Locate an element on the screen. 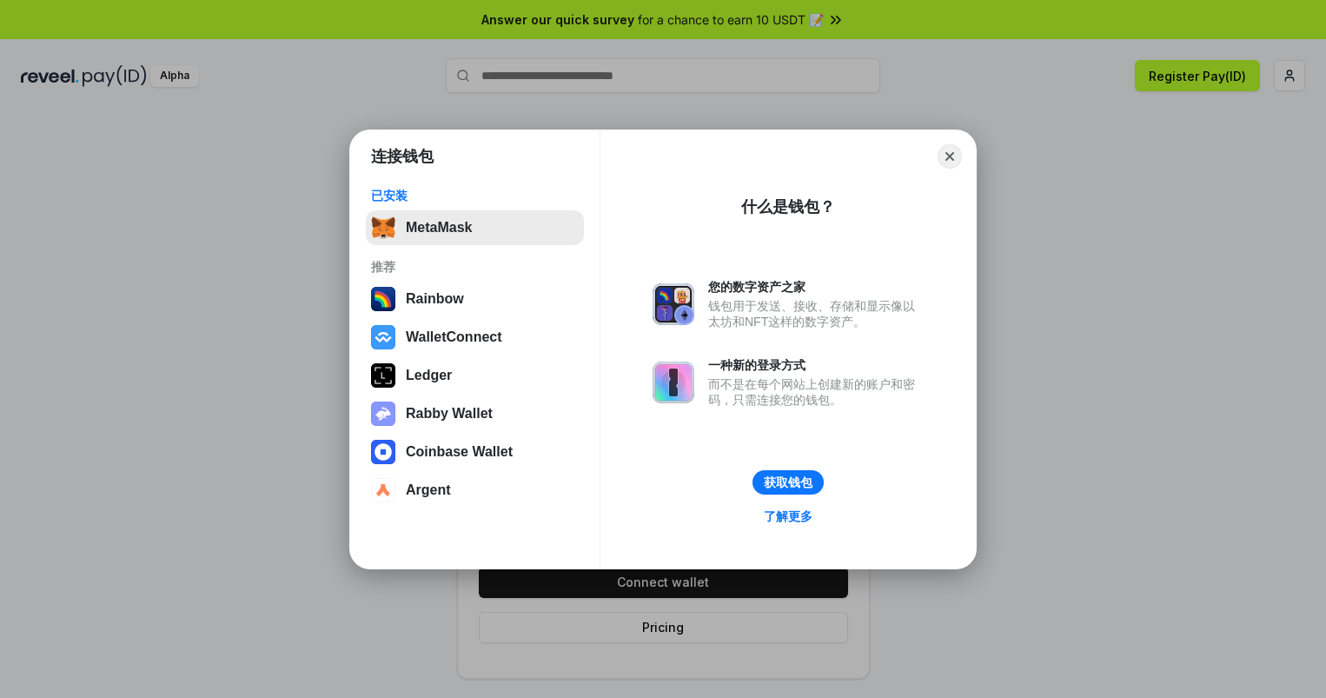  div: 已安装 is located at coordinates (474, 195).